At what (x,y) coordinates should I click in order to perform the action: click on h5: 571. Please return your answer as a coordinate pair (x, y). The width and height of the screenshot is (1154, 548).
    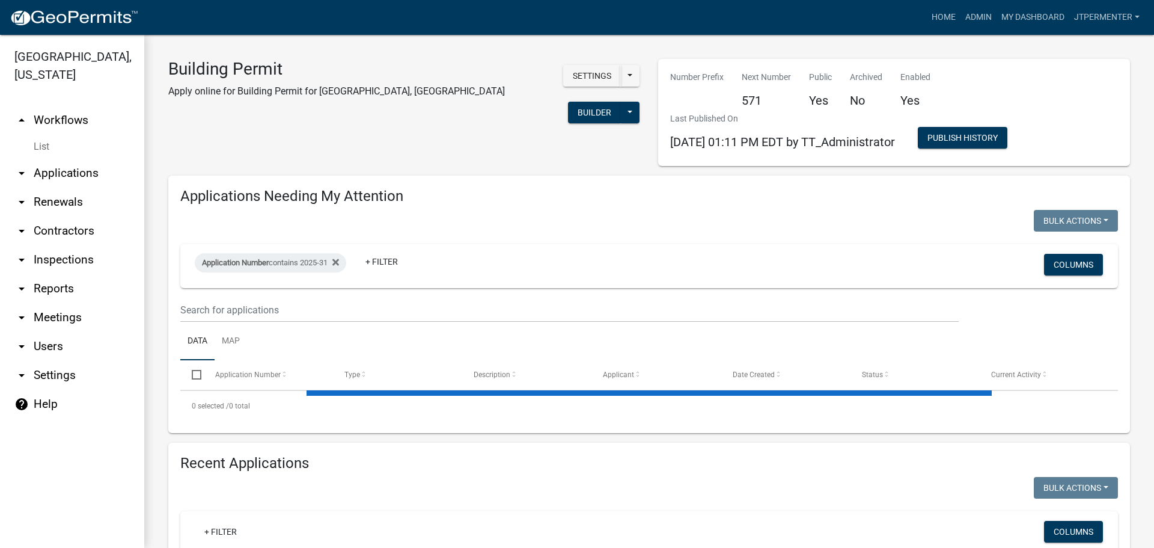
    Looking at the image, I should click on (766, 100).